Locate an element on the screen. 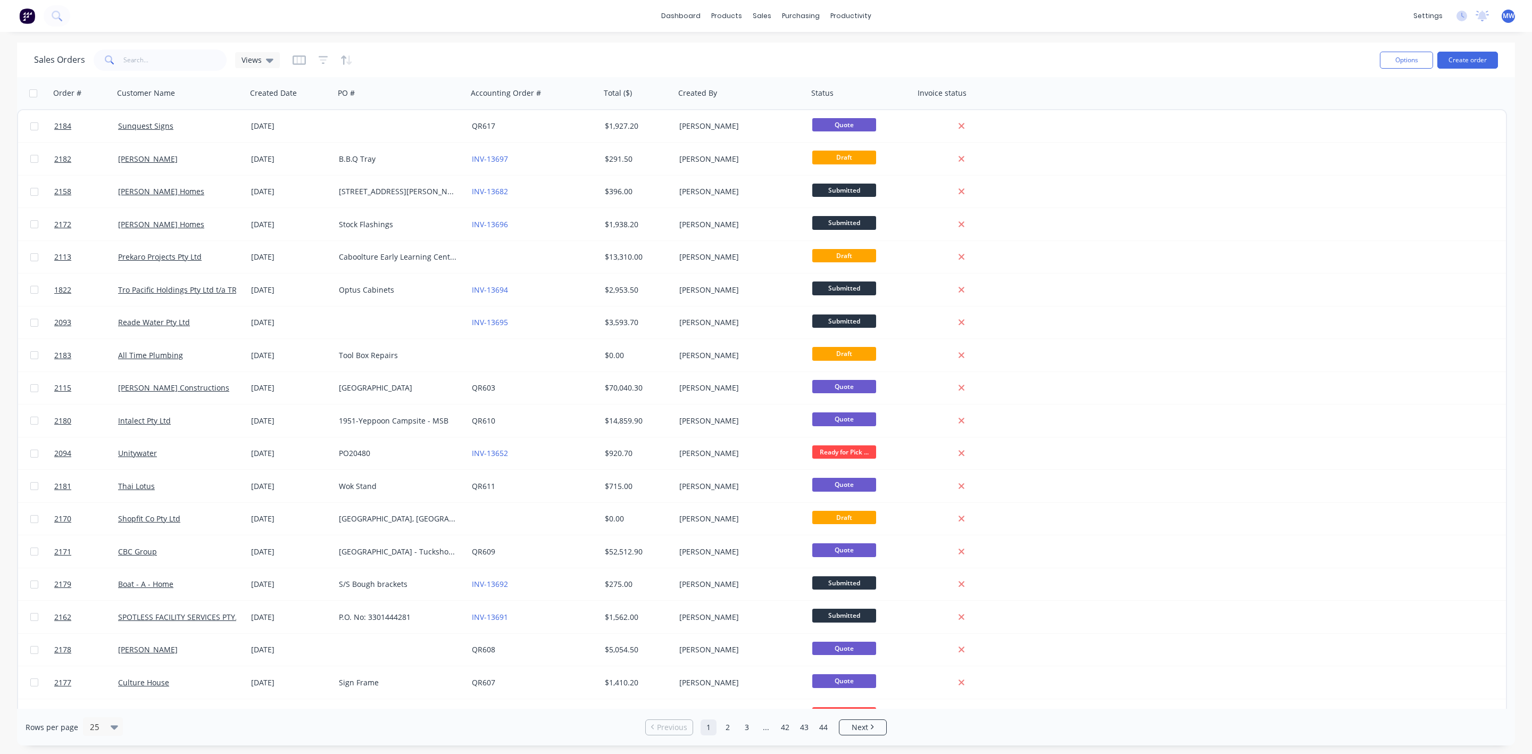 This screenshot has width=1532, height=754. a: QR611 is located at coordinates (484, 486).